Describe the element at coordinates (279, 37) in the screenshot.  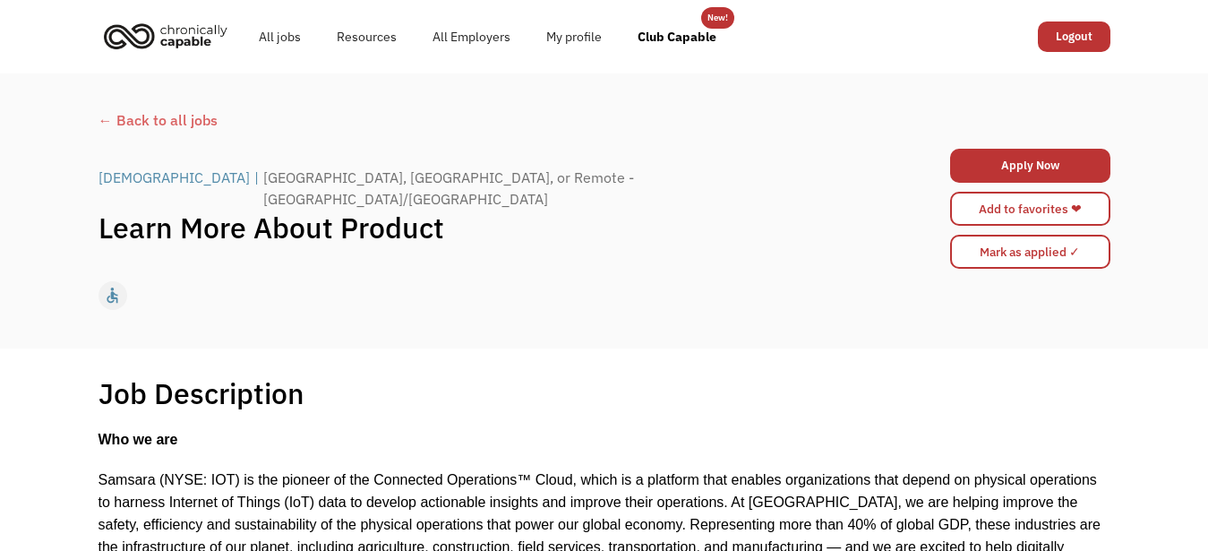
I see `a: All jobs` at that location.